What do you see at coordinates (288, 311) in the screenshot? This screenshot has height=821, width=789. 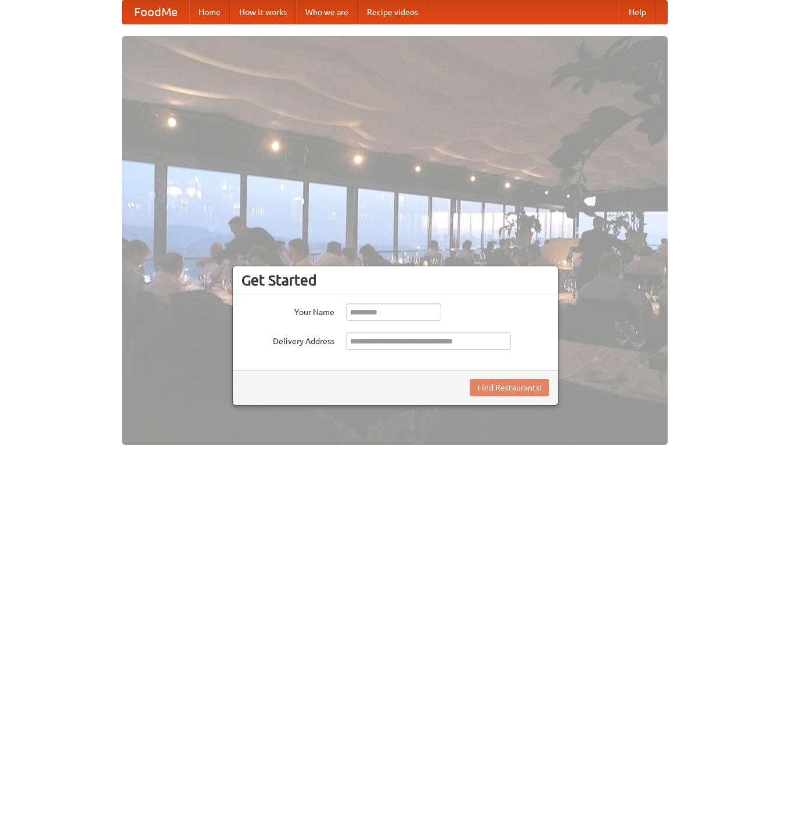 I see `label: Your Name` at bounding box center [288, 311].